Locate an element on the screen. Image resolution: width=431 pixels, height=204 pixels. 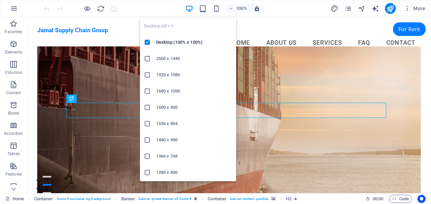
p: Favorites is located at coordinates (13, 32).